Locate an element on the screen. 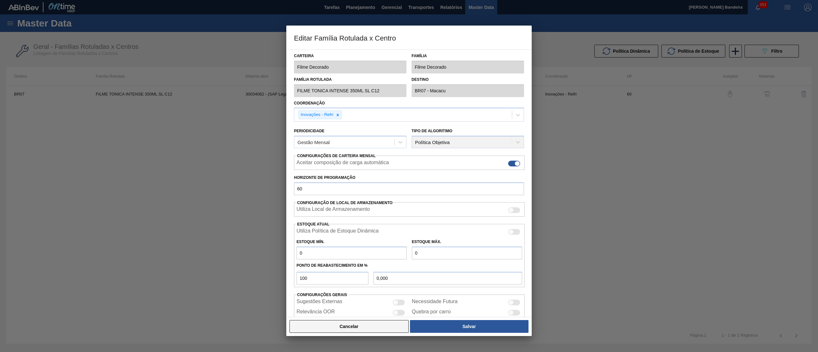  span: Configuração de Local de Armazenamento is located at coordinates (345, 203).